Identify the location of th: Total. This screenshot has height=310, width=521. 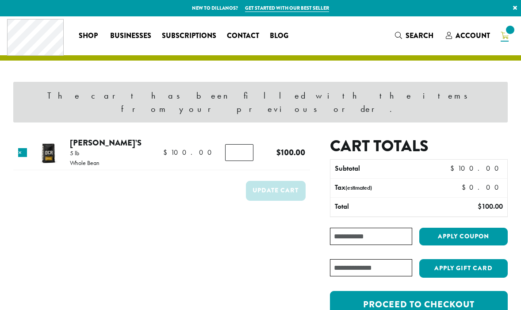
(383, 207).